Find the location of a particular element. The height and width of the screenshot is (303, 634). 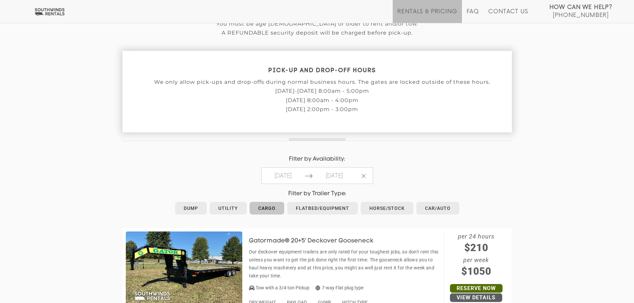

span: Tow with a 3/4-ton Pickup is located at coordinates (283, 288).